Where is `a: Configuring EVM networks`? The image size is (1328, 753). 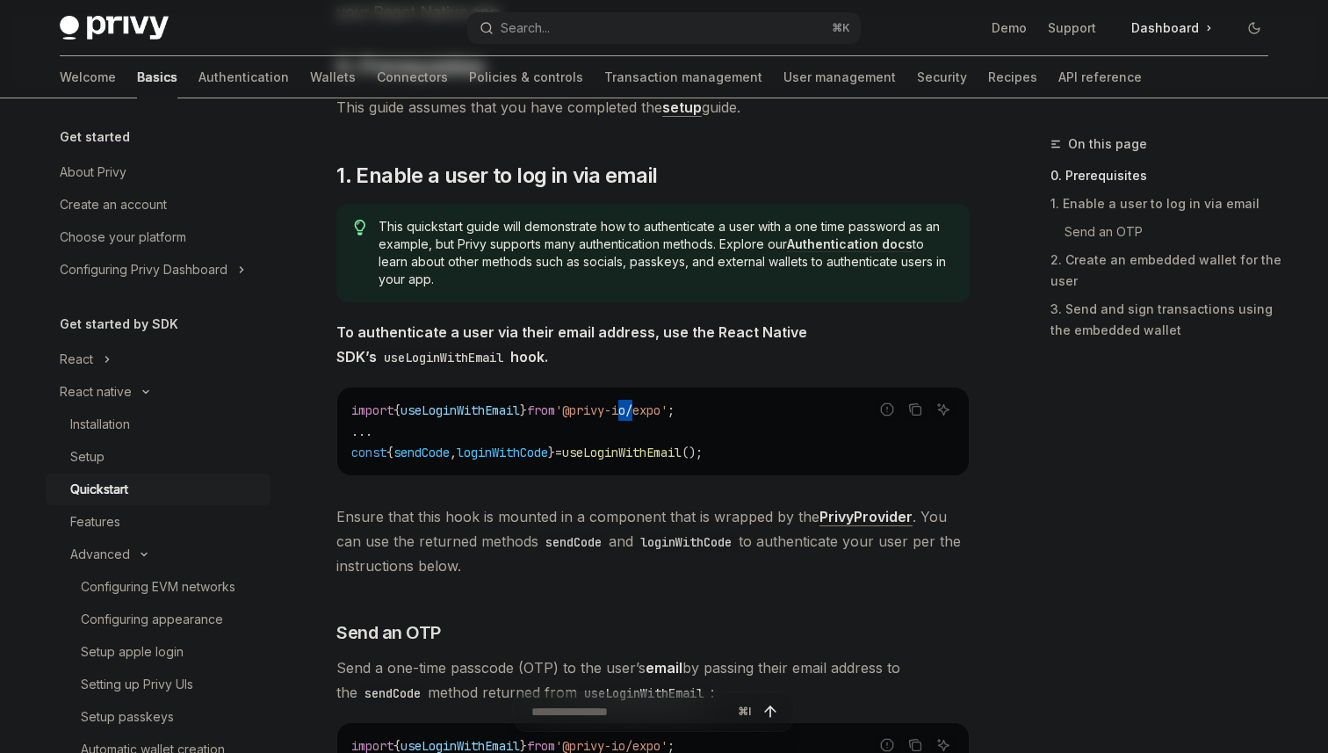 a: Configuring EVM networks is located at coordinates (158, 587).